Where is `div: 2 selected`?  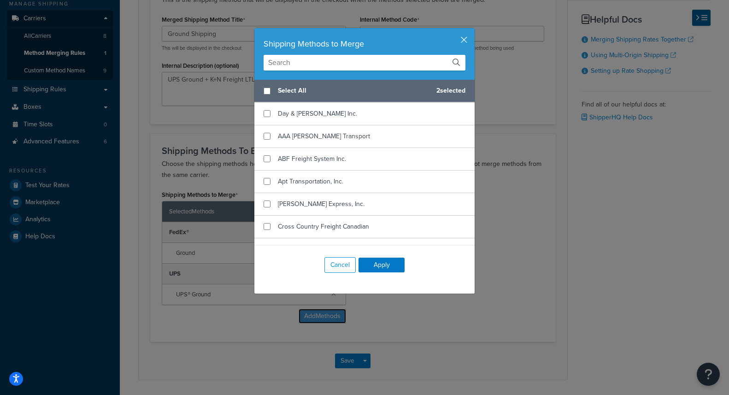
div: 2 selected is located at coordinates (364, 91).